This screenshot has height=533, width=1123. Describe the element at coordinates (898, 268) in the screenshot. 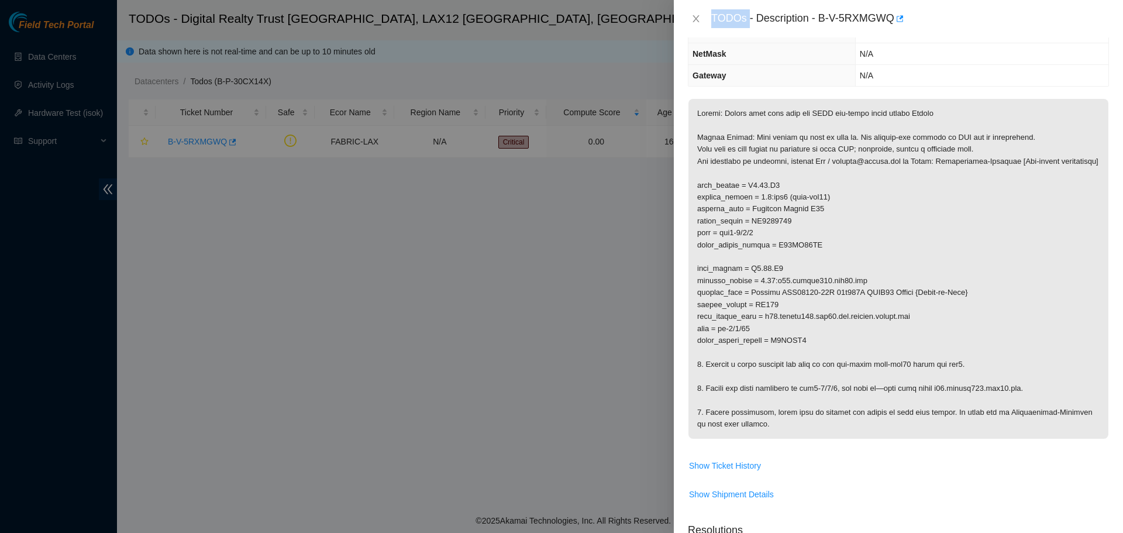

I see `p: Loremi: Dolors amet cons adip eli SEDD eiu-tempo incid utlabo Etdolo Magnaa Enimad: Mini veniam q...` at that location.